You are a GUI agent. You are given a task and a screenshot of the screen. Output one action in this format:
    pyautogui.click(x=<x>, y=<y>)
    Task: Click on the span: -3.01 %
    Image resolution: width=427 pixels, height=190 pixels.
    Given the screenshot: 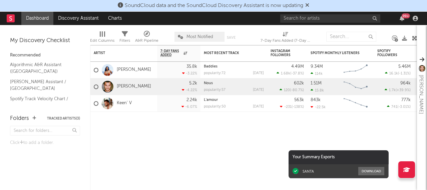 What is the action you would take?
    pyautogui.click(x=404, y=107)
    